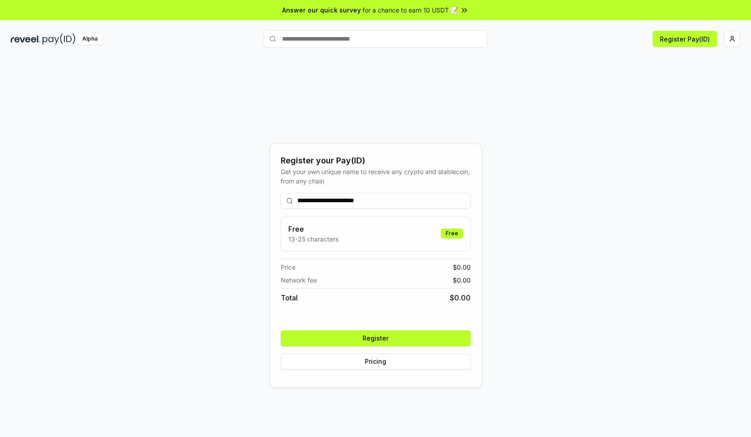  Describe the element at coordinates (410, 10) in the screenshot. I see `span: for a chance to earn 10 USDT 📝` at that location.